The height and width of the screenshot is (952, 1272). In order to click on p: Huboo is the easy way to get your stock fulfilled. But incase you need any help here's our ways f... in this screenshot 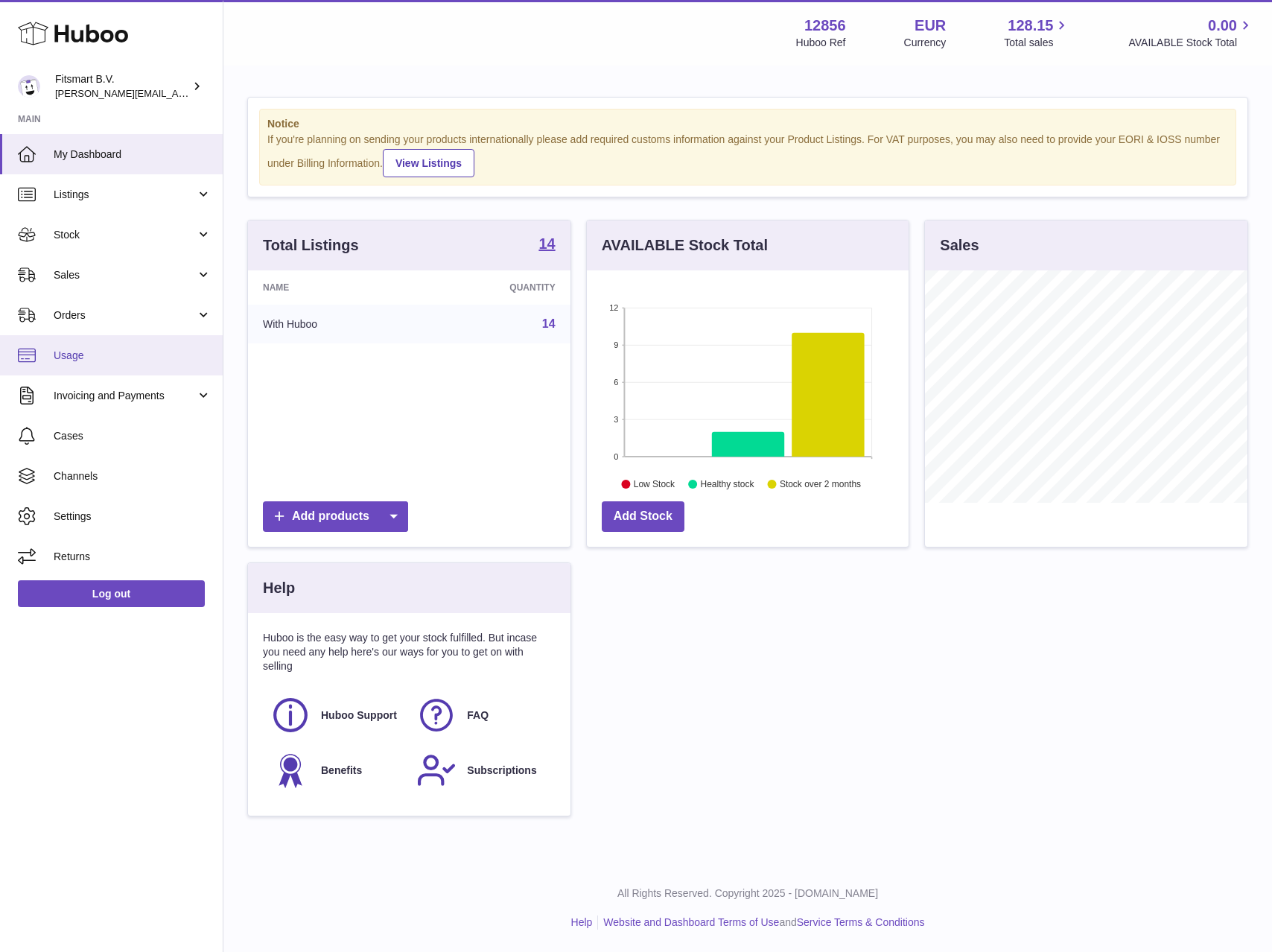, I will do `click(409, 651)`.